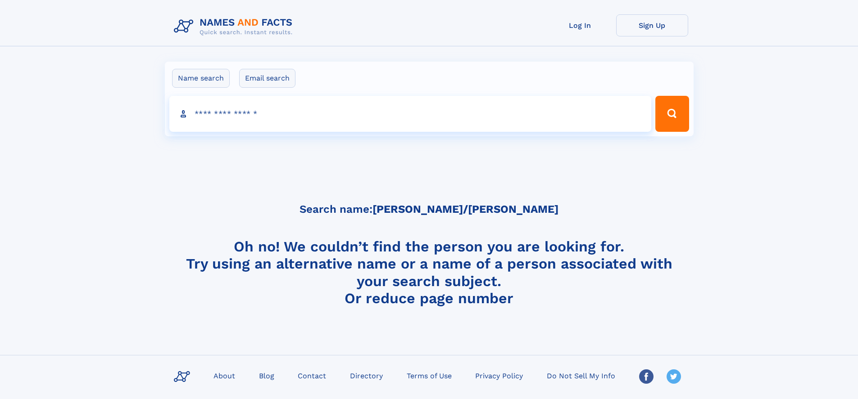 The image size is (858, 399). I want to click on label: Name search, so click(201, 78).